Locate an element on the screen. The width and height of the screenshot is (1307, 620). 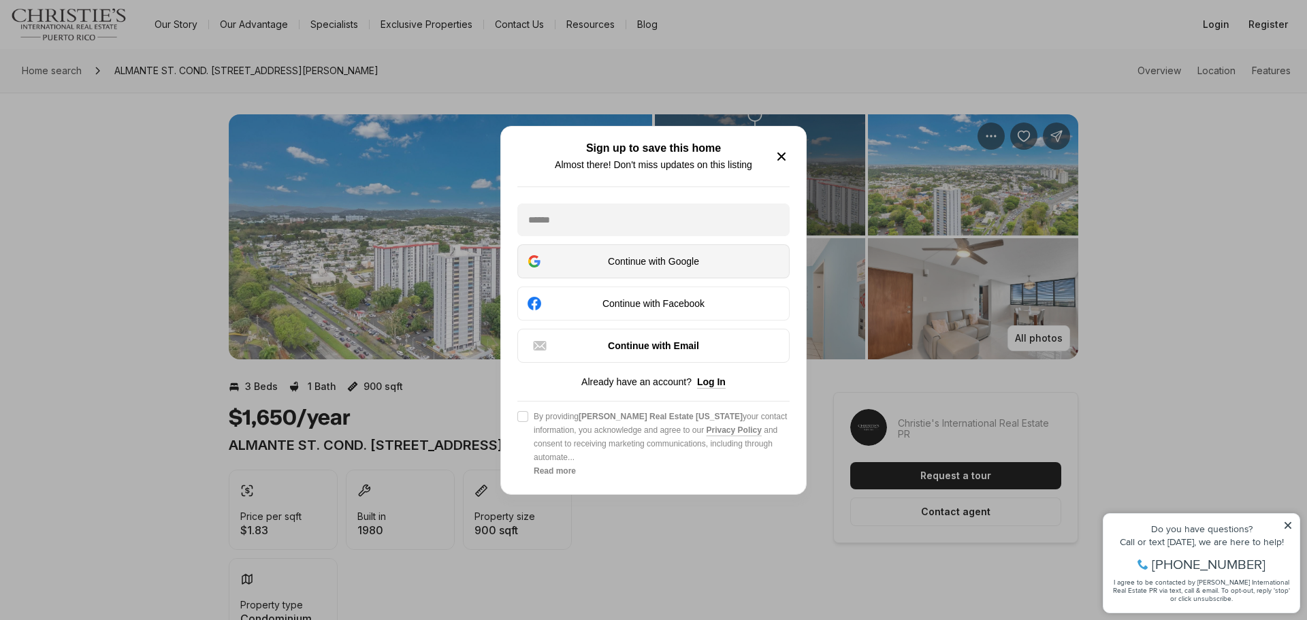
div: Continue with Email is located at coordinates (654, 346).